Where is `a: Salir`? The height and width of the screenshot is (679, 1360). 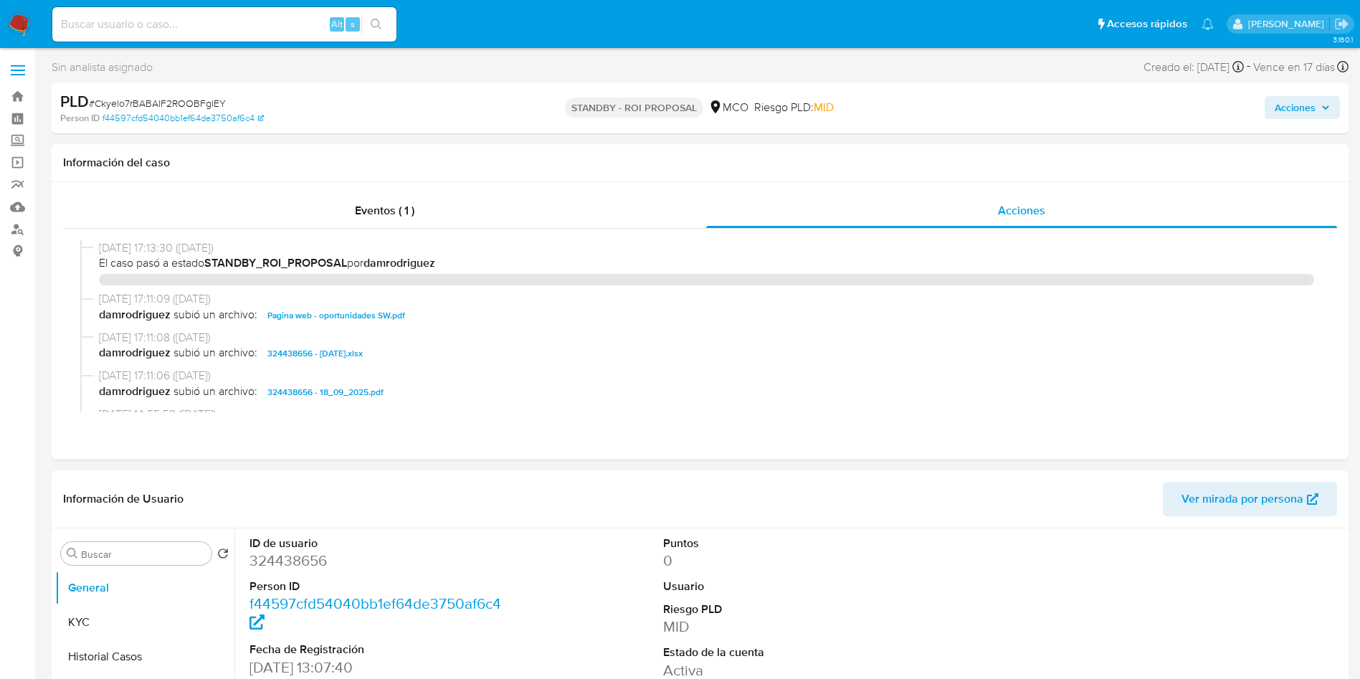
a: Salir is located at coordinates (1341, 24).